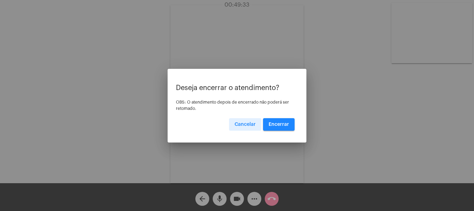 The height and width of the screenshot is (211, 474). Describe the element at coordinates (245, 124) in the screenshot. I see `span: Cancelar` at that location.